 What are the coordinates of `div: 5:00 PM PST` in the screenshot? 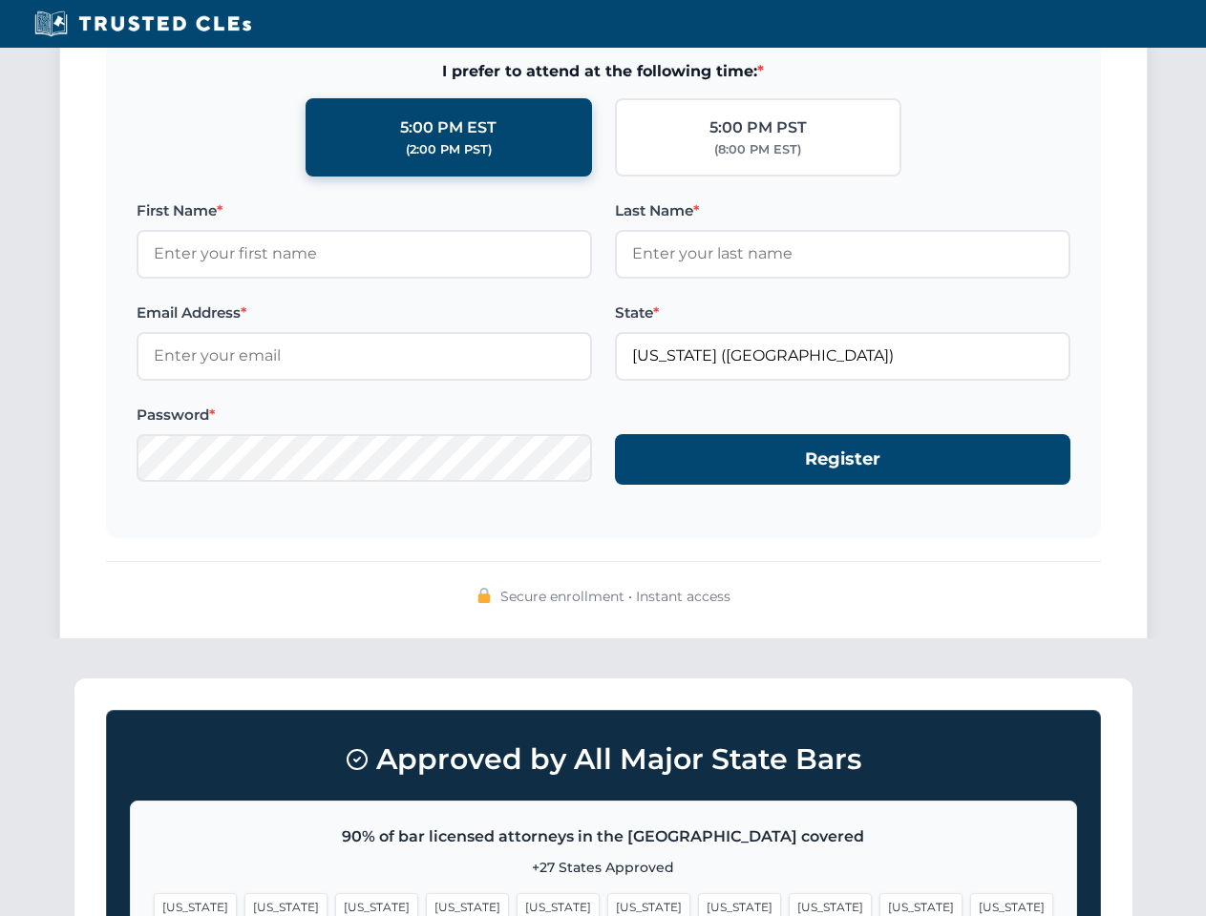 It's located at (758, 128).